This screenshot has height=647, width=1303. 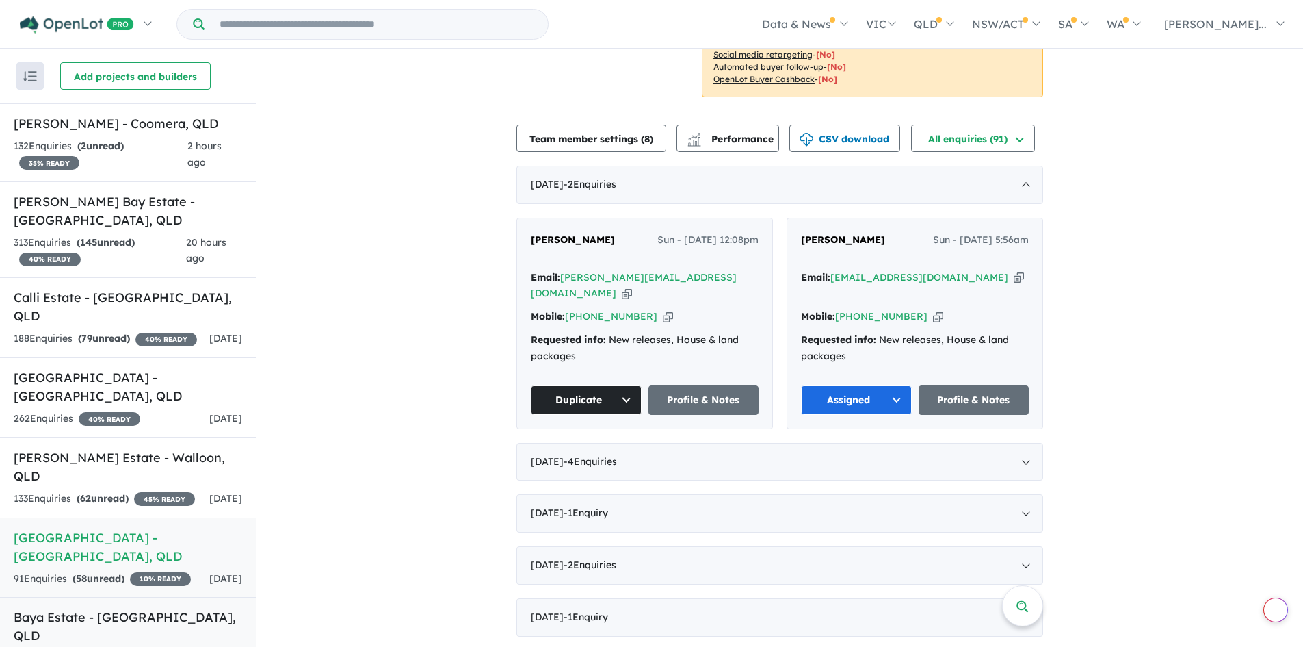 I want to click on button: Duplicate, so click(x=586, y=400).